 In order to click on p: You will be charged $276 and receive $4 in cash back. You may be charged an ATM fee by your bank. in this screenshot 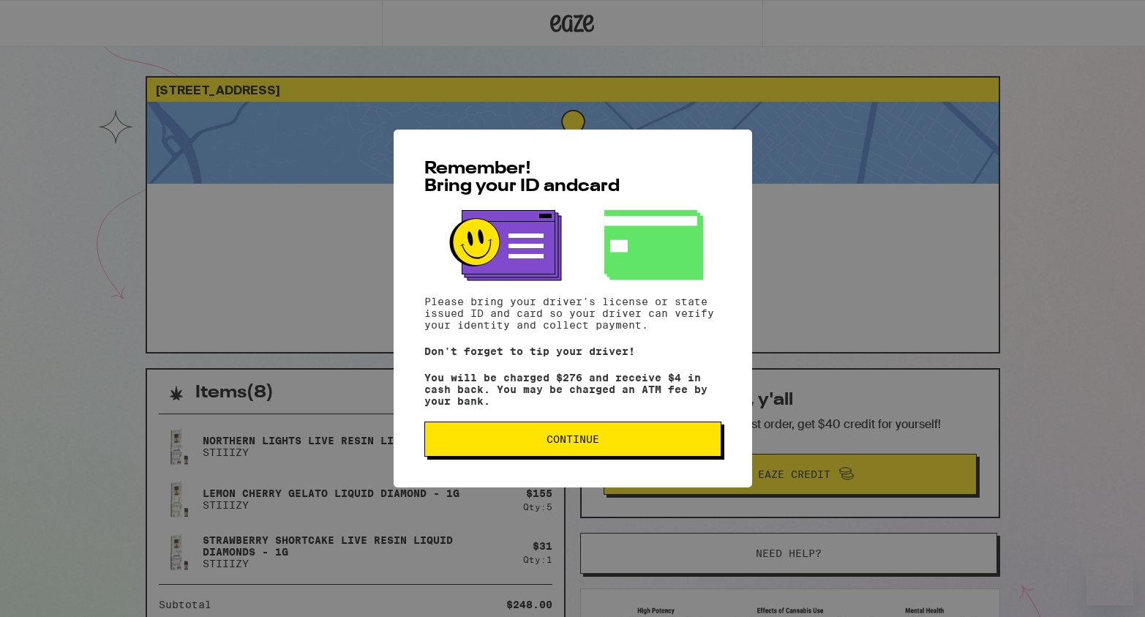, I will do `click(573, 389)`.